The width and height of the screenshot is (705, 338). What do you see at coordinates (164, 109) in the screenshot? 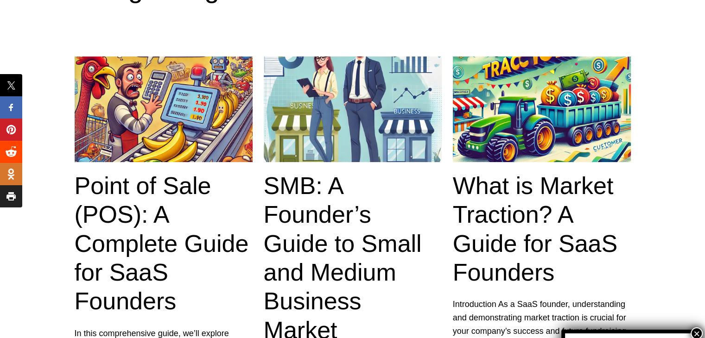
I see `img: Point of Sale (POS): A Complete Guide for SaaS Founders` at bounding box center [164, 109].